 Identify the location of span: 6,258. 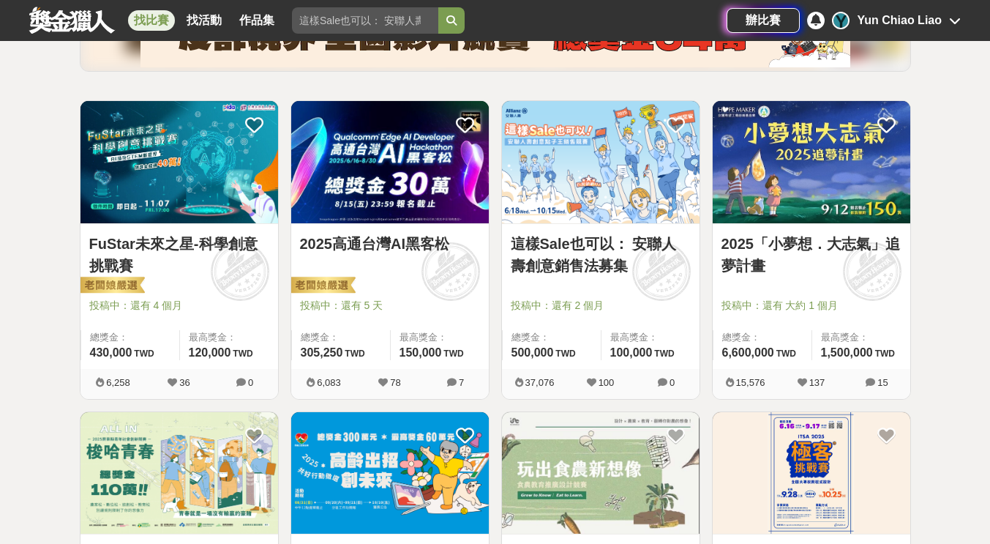
(118, 382).